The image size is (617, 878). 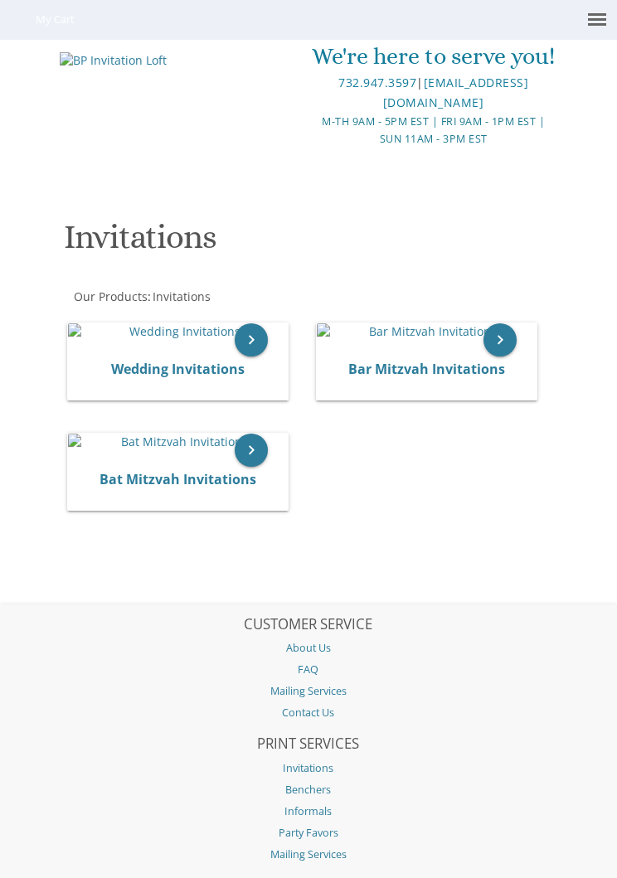 What do you see at coordinates (433, 56) in the screenshot?
I see `div: We're here to serve you!` at bounding box center [433, 56].